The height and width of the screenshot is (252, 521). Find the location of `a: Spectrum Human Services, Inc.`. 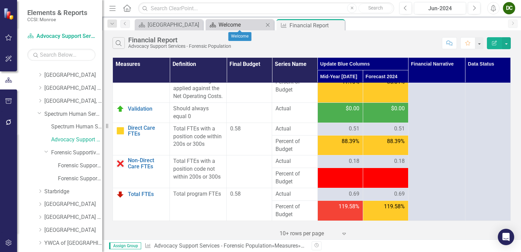

a: Spectrum Human Services, Inc. is located at coordinates (73, 114).